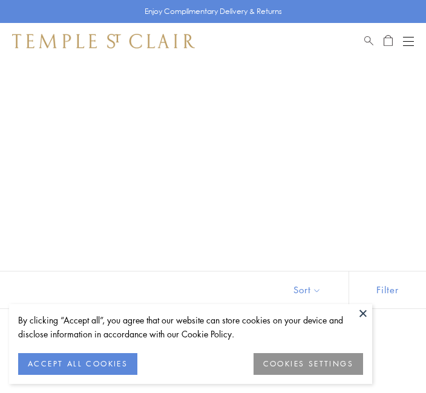 The image size is (426, 393). I want to click on a: Search, so click(369, 41).